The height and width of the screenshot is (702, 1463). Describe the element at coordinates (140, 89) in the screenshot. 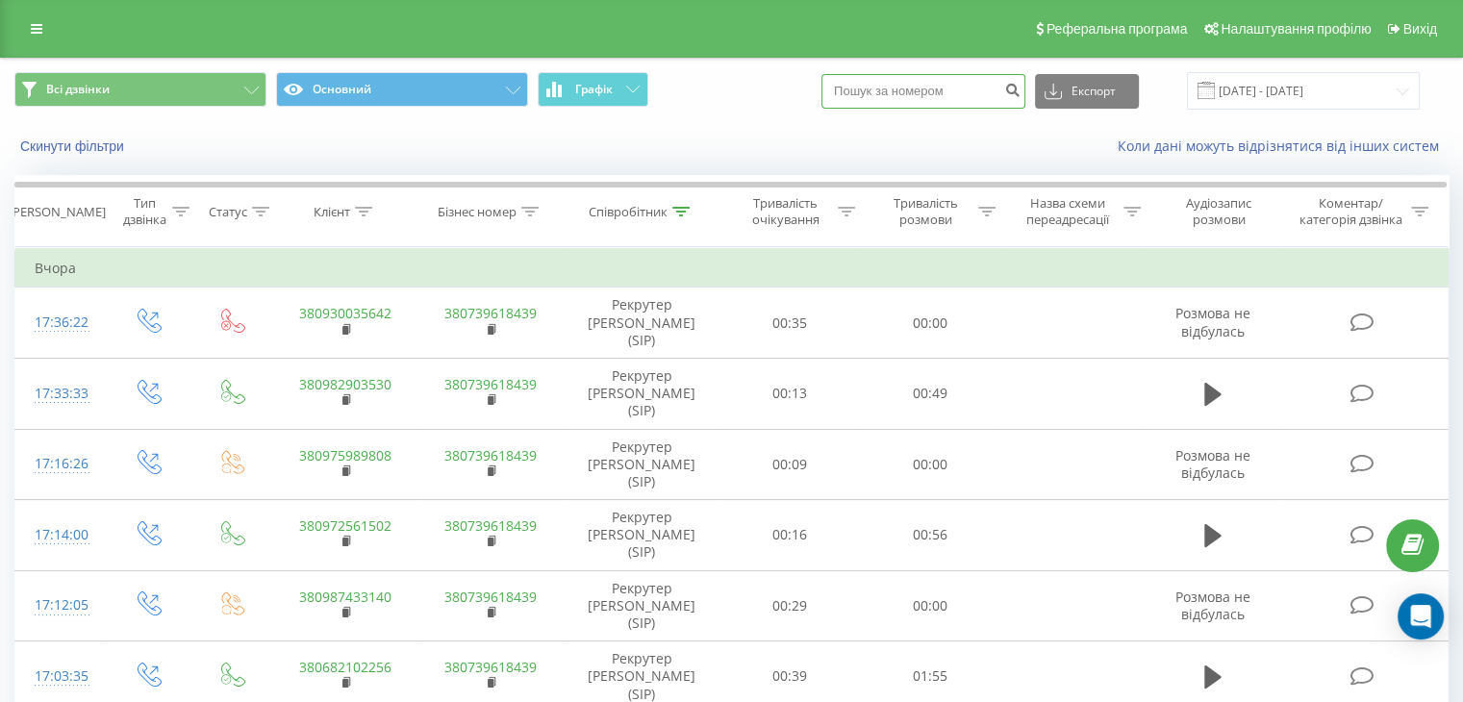

I see `button: Всі дзвінки` at that location.